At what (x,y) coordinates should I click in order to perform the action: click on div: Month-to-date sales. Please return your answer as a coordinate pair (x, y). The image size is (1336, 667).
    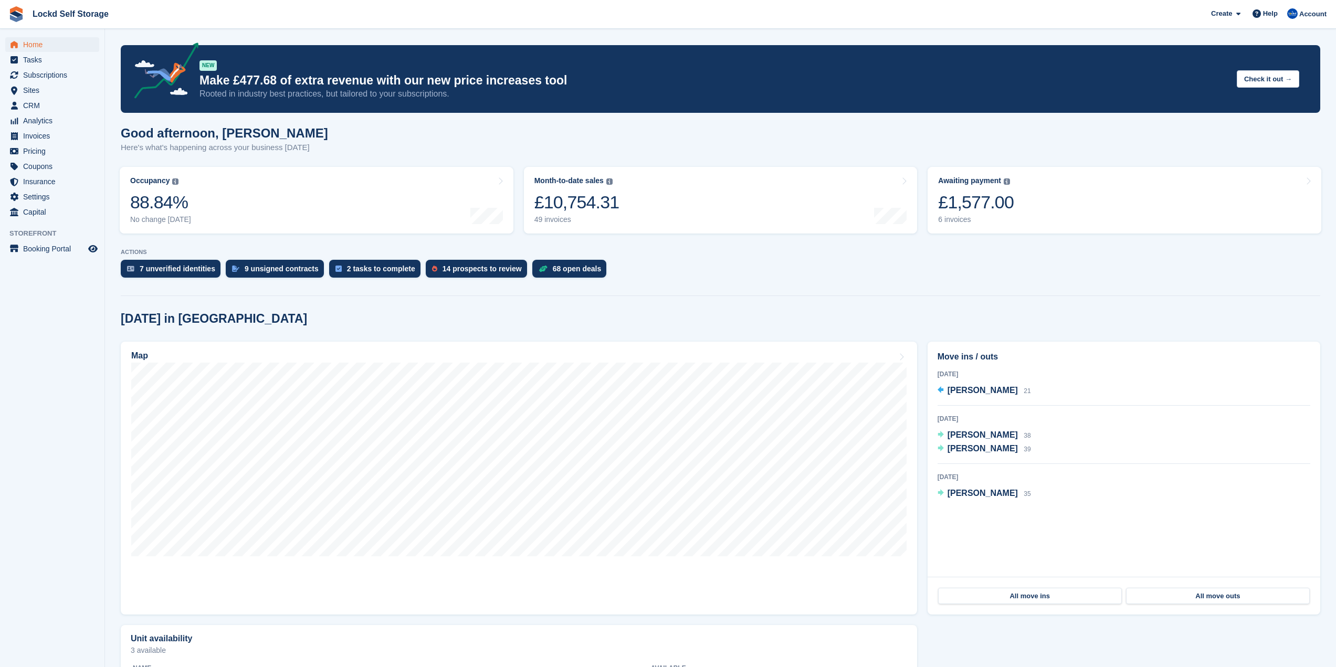
    Looking at the image, I should click on (569, 181).